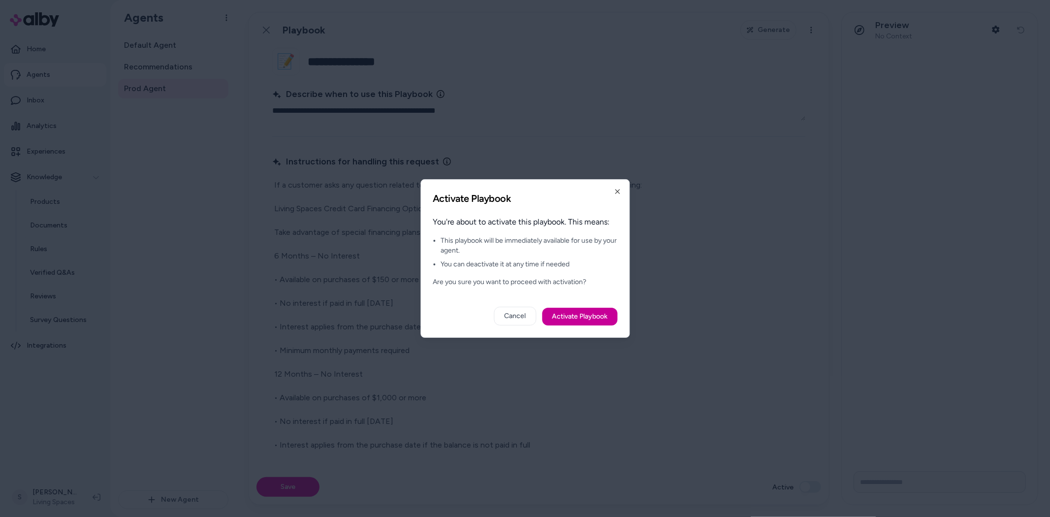  Describe the element at coordinates (529, 264) in the screenshot. I see `li: You can deactivate it at any time if needed` at that location.